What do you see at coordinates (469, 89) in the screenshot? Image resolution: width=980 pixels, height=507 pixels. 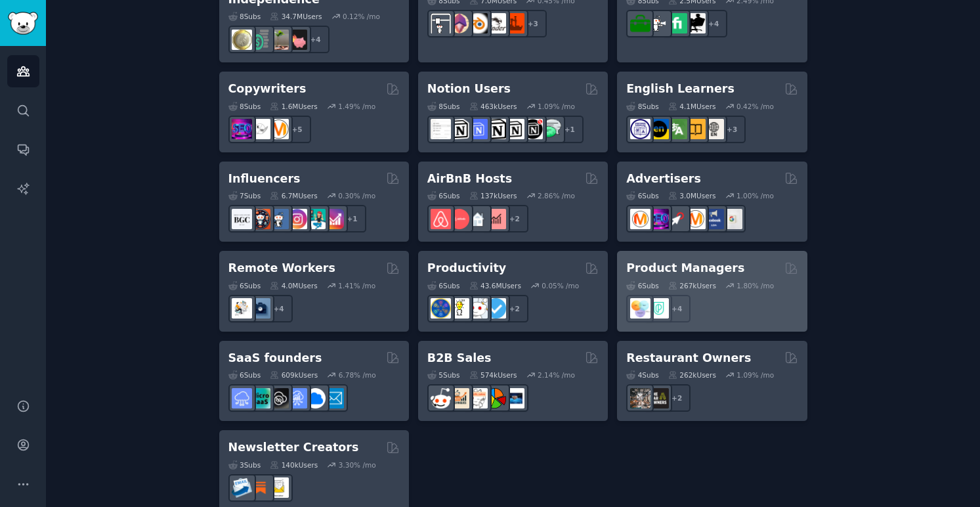 I see `h2: Notion Users` at bounding box center [469, 89].